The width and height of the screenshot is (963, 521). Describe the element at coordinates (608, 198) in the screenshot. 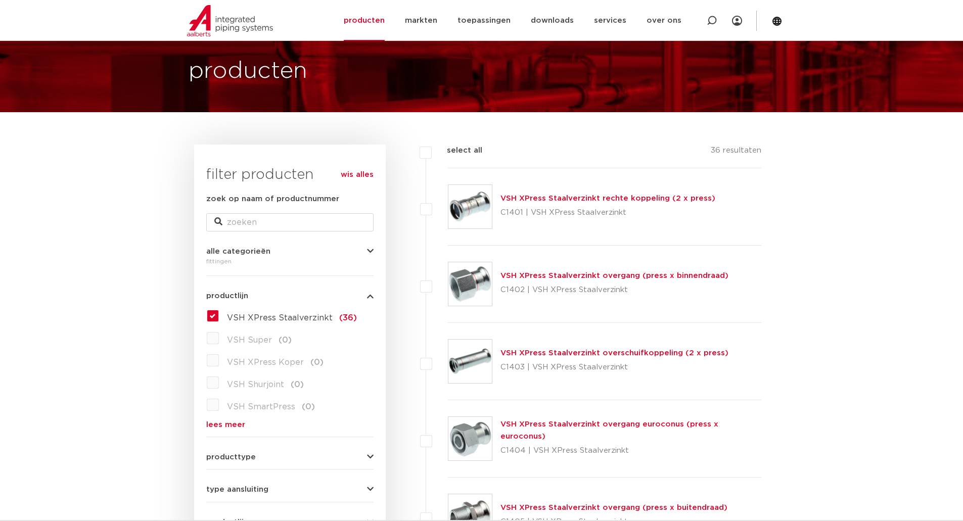

I see `a: VSH XPress Staalverzinkt rechte koppeling (2 x press)` at that location.